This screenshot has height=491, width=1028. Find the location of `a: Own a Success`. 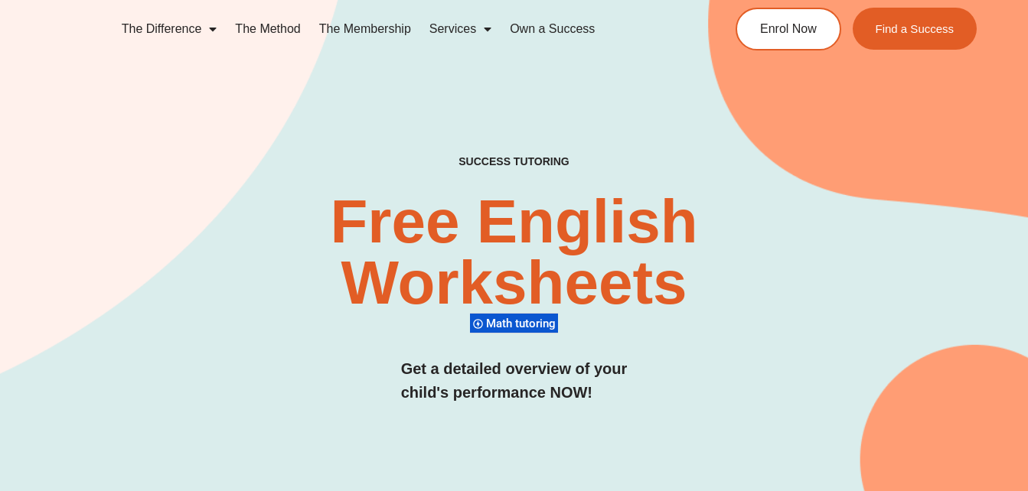

a: Own a Success is located at coordinates (552, 29).